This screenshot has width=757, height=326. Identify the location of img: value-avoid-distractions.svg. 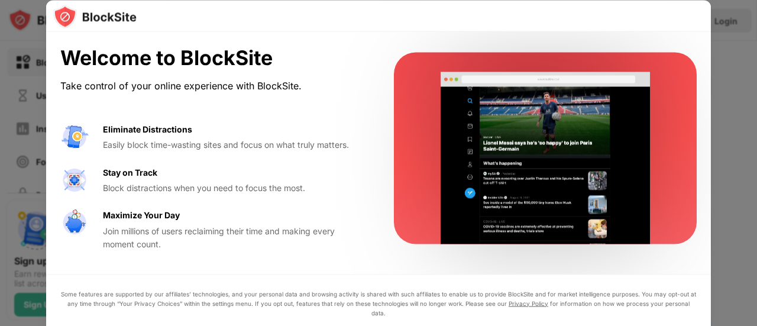
(75, 137).